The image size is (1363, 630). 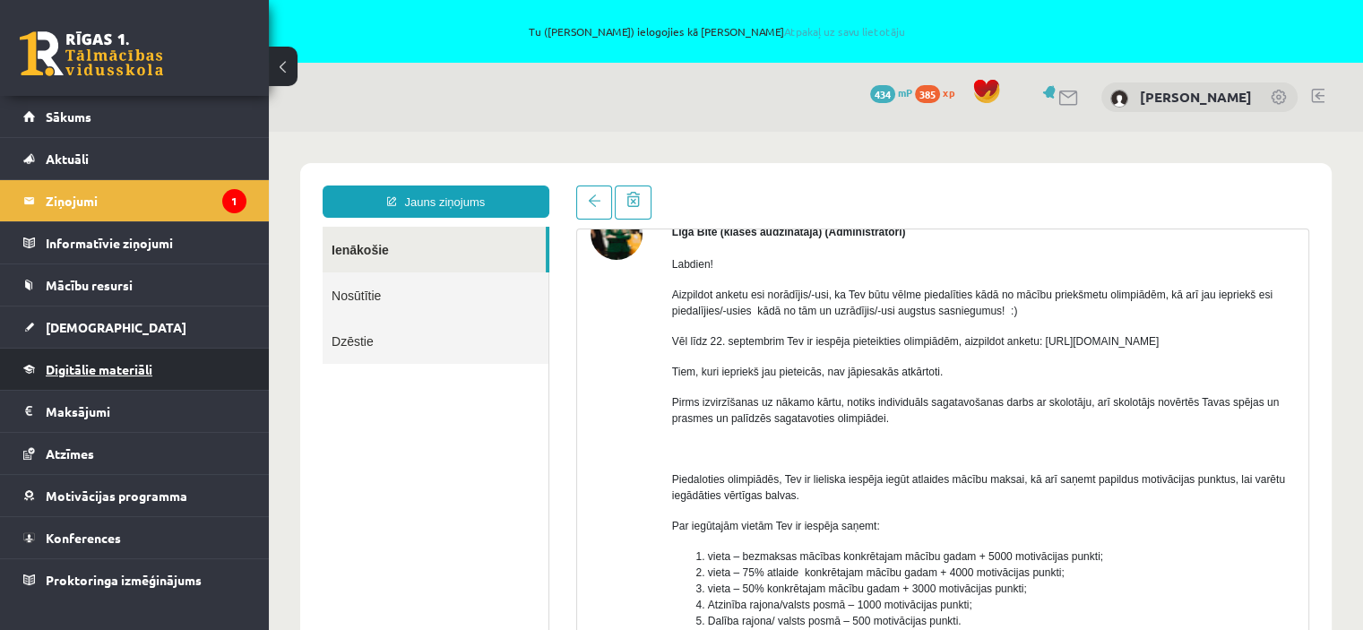 I want to click on span: 434, so click(x=883, y=94).